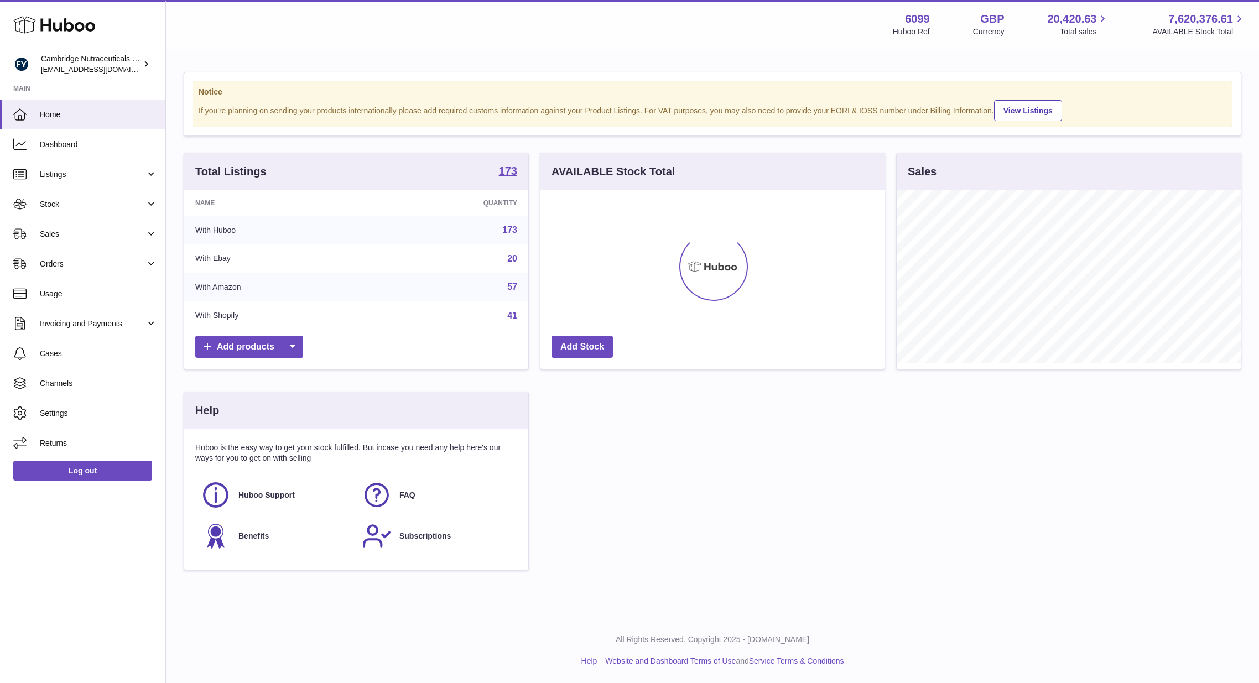 This screenshot has width=1259, height=683. Describe the element at coordinates (512, 315) in the screenshot. I see `a: 41` at that location.